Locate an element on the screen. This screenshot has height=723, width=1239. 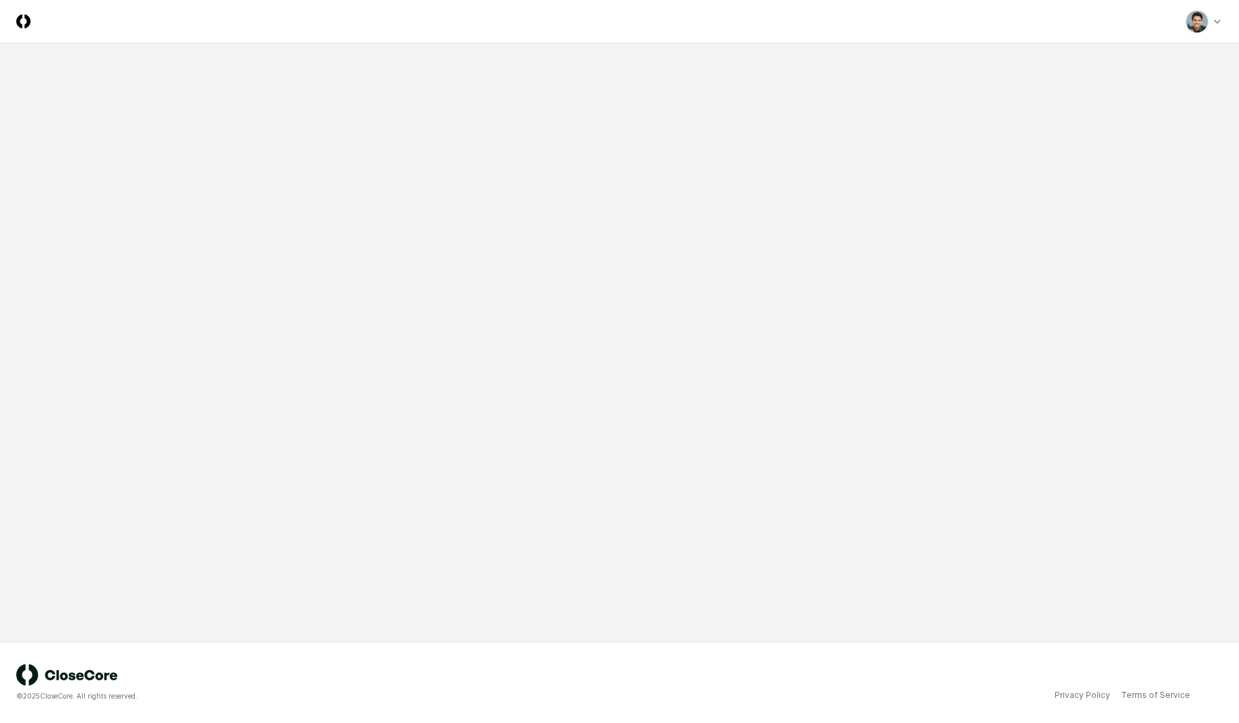
img: Logo is located at coordinates (23, 21).